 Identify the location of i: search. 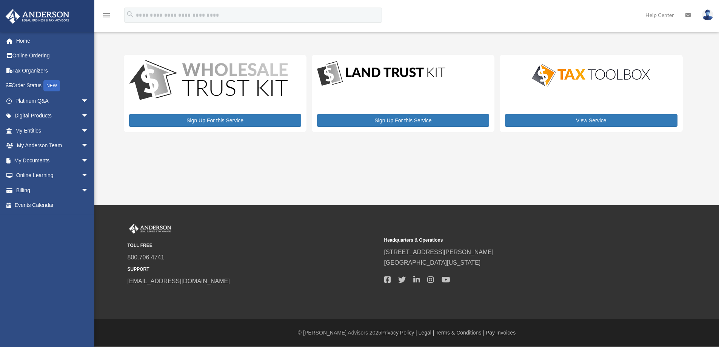
(130, 14).